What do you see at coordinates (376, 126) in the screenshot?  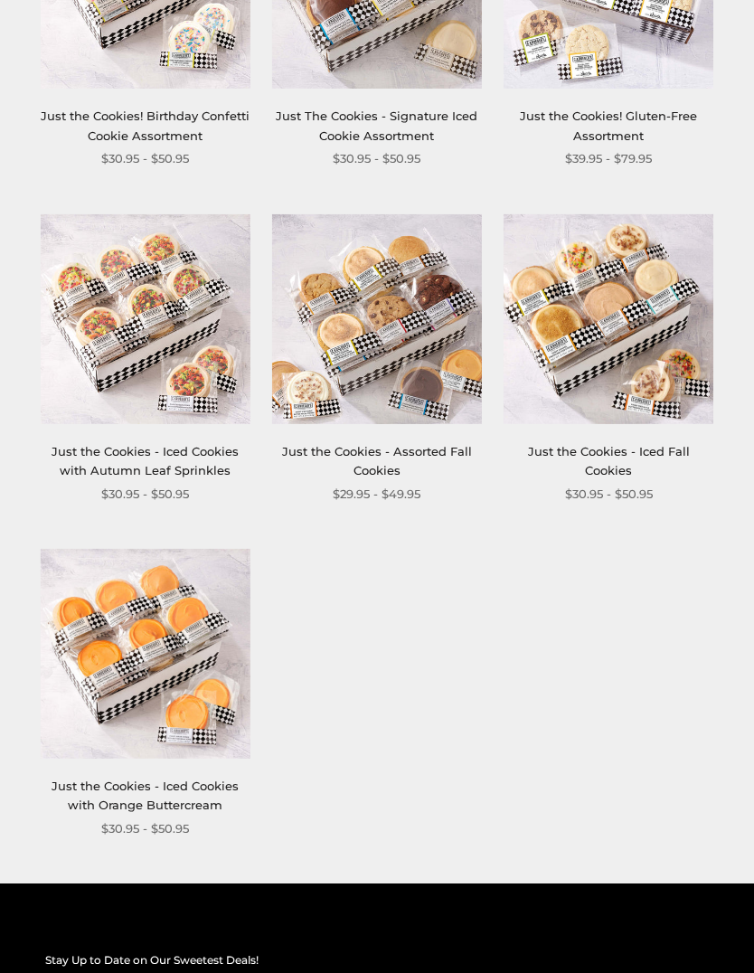 I see `a: Just The Cookies - Signature Iced Cookie Assortment` at bounding box center [376, 126].